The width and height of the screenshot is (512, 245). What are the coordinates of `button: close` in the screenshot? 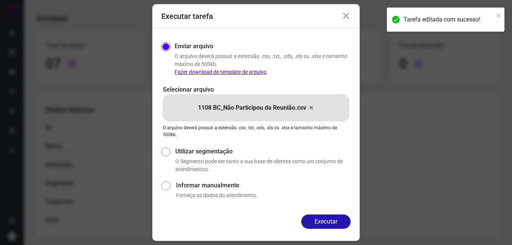 It's located at (499, 15).